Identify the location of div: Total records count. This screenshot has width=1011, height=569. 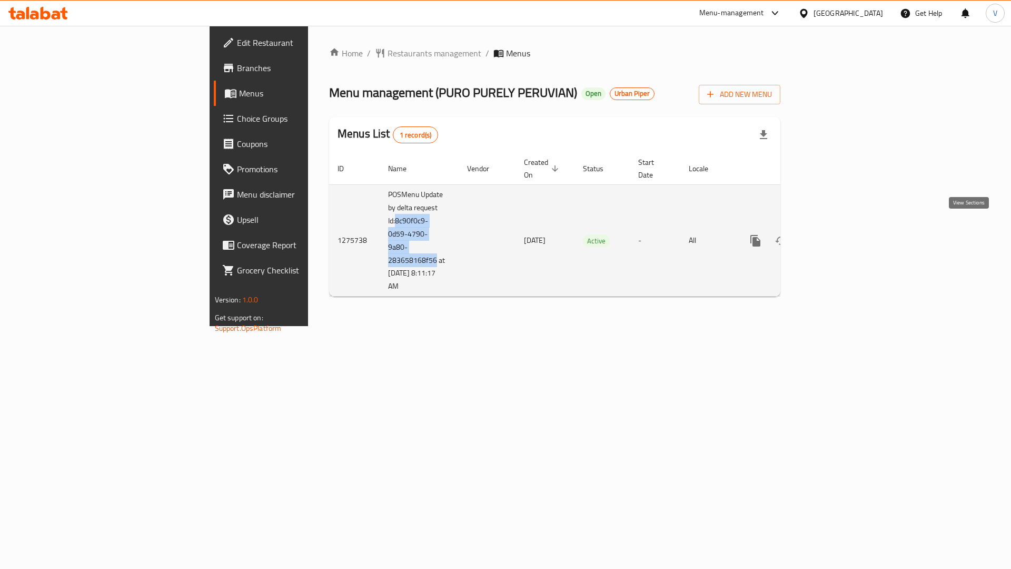
(416, 135).